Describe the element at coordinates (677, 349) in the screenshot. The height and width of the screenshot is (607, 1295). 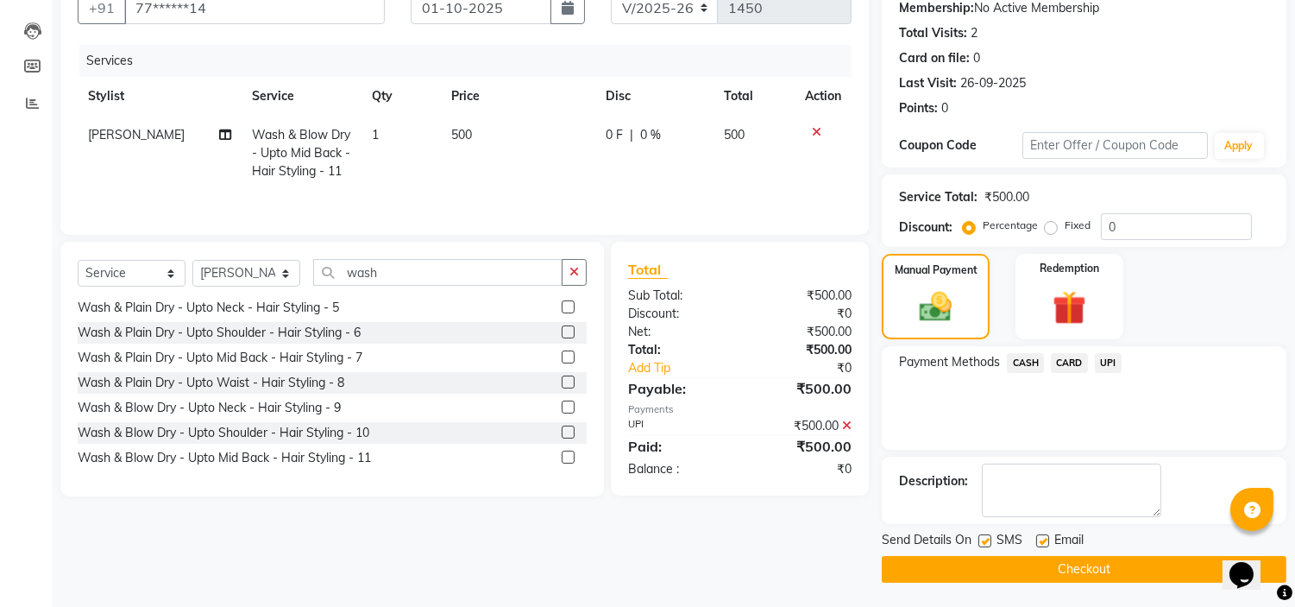
I see `div: Total:` at that location.